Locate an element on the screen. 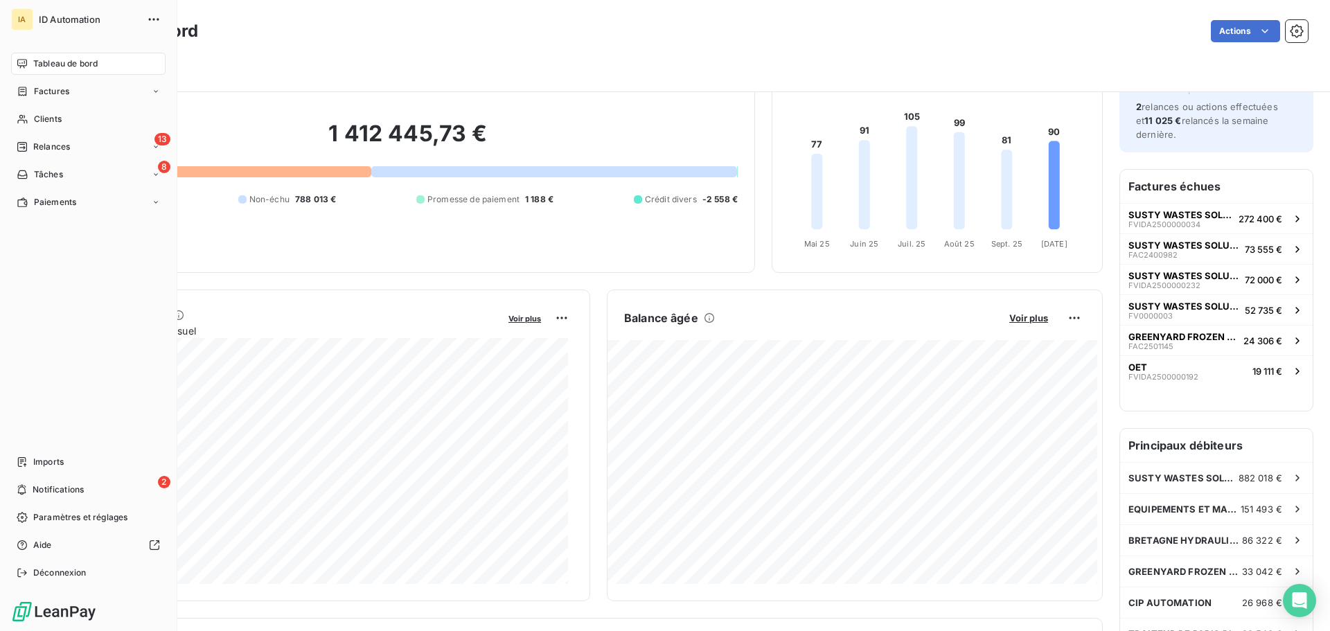 This screenshot has height=631, width=1330. span: 8 is located at coordinates (164, 167).